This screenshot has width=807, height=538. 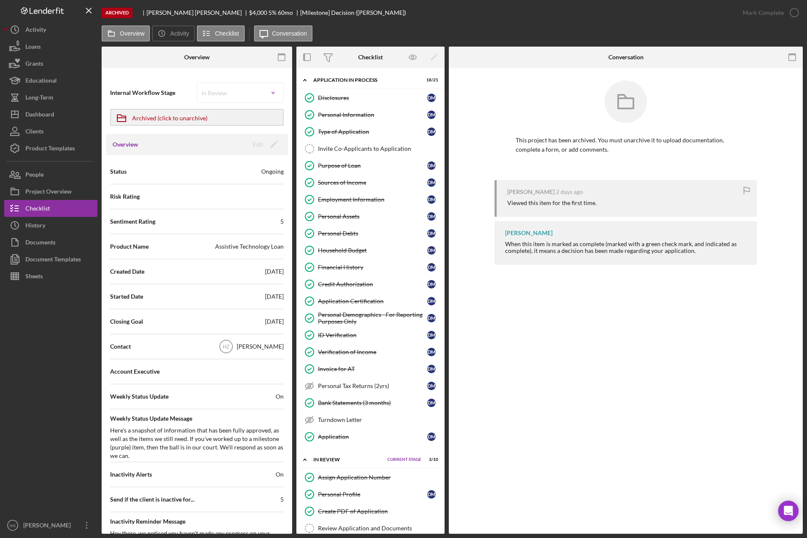 What do you see at coordinates (373, 183) in the screenshot?
I see `div: Sources of Income` at bounding box center [373, 183].